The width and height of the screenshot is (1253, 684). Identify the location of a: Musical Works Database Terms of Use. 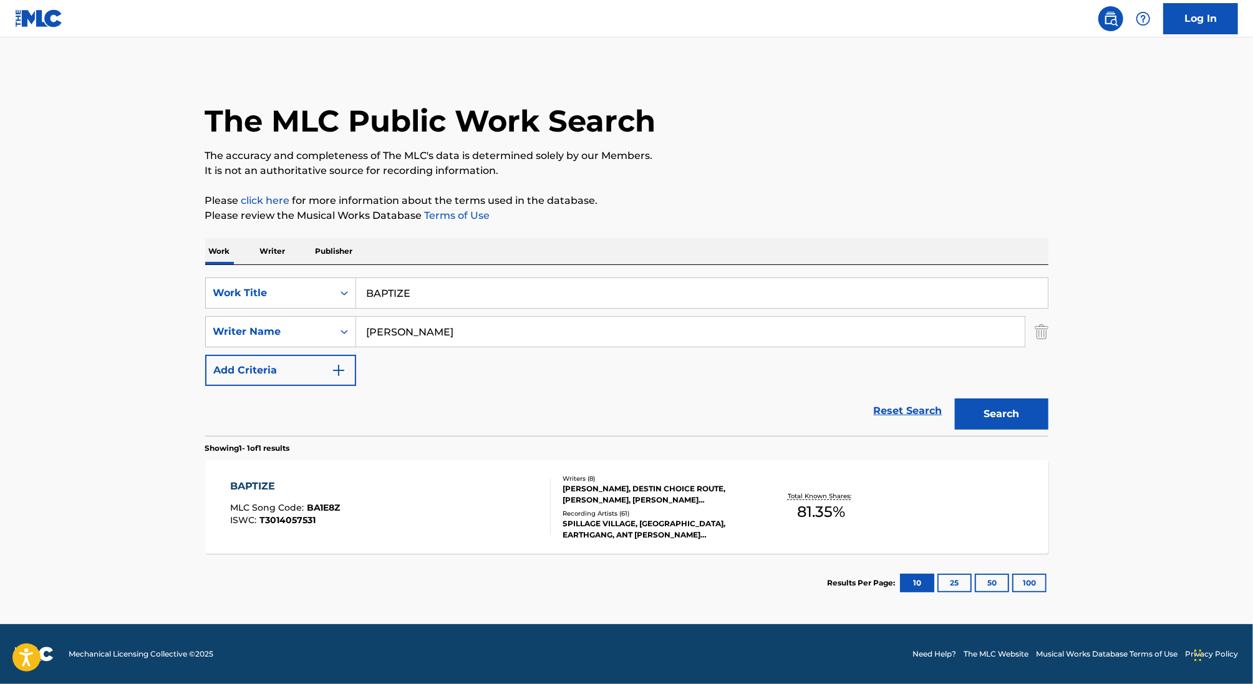
(1106, 654).